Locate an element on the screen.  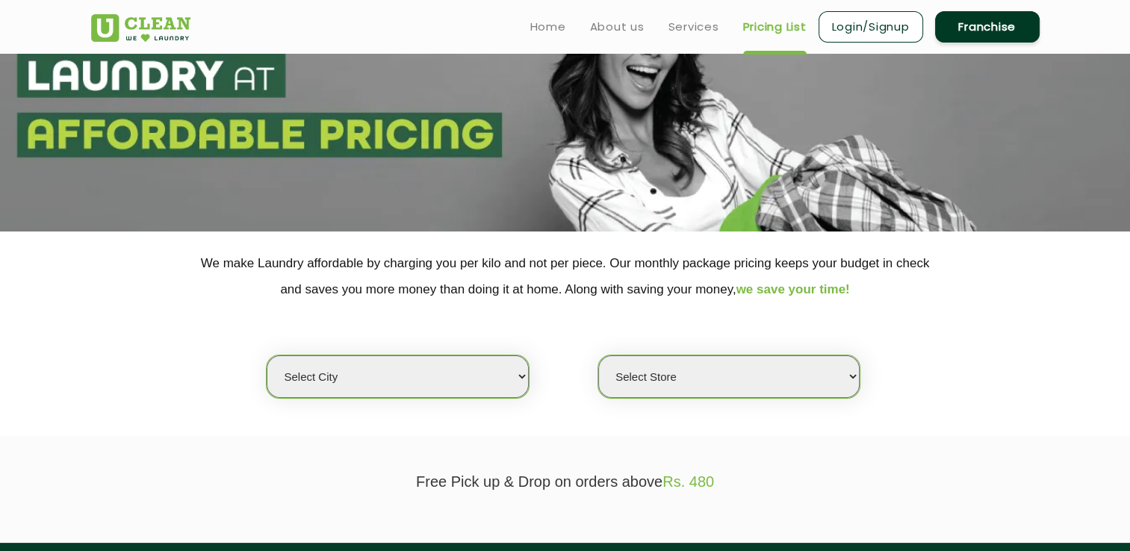
p: Free Pick up & Drop on orders above is located at coordinates (565, 482).